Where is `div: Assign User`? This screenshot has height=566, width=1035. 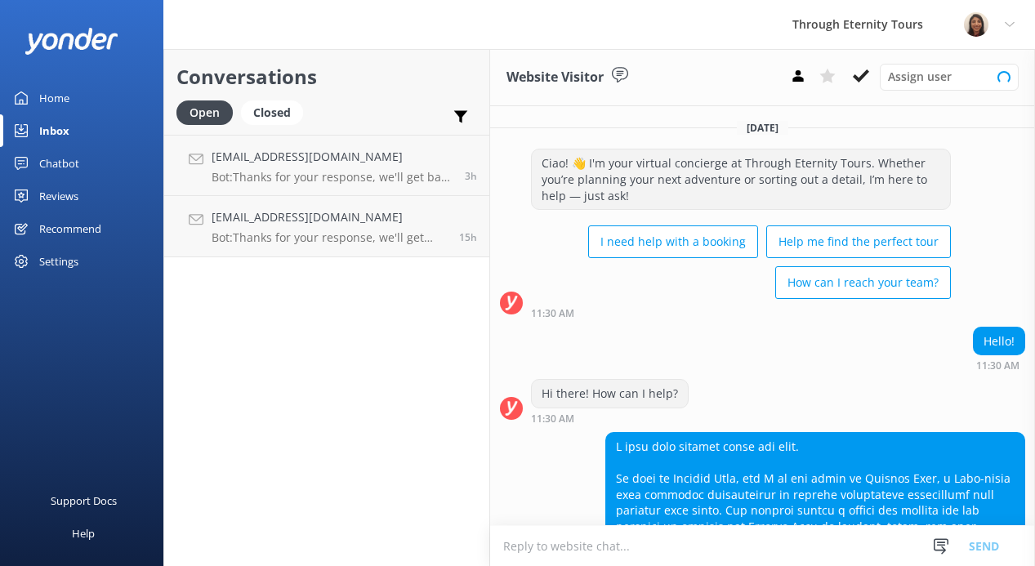
div: Assign User is located at coordinates (949, 77).